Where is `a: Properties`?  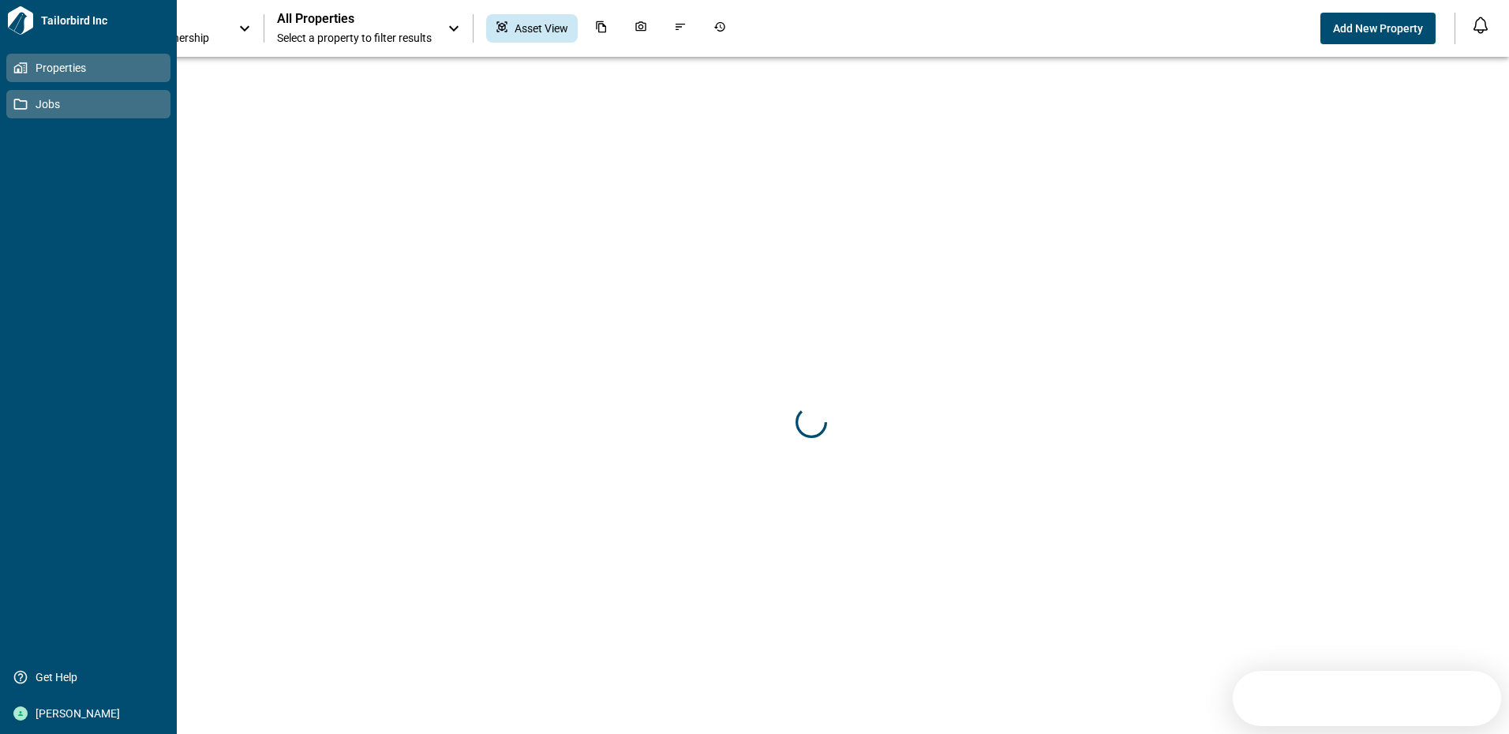 a: Properties is located at coordinates (88, 68).